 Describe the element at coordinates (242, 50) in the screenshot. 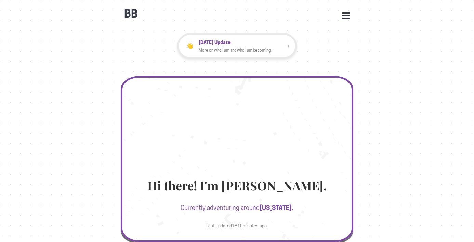

I see `p: More on who I am and who I am becoming.` at that location.